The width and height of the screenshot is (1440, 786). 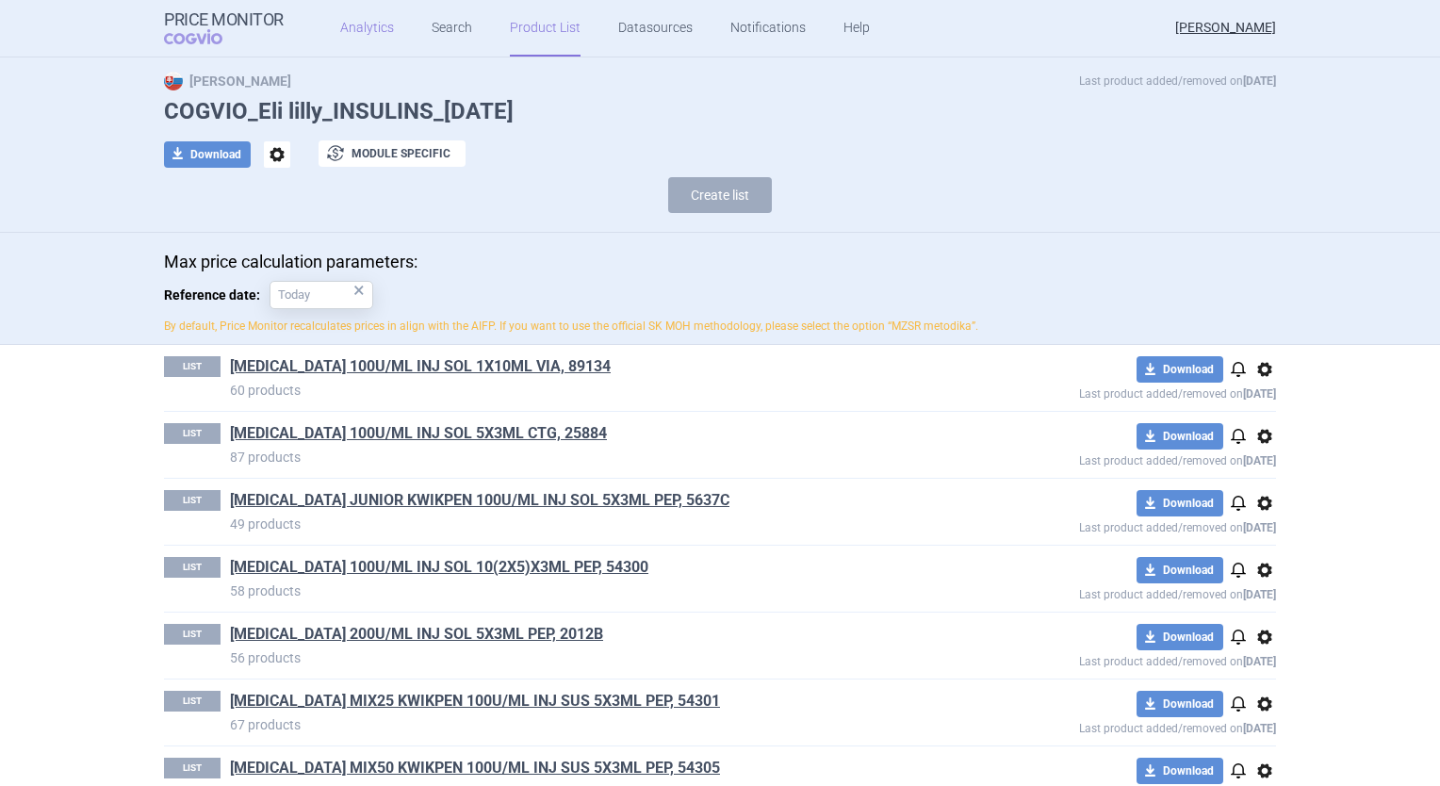 I want to click on p: 60 products, so click(x=586, y=390).